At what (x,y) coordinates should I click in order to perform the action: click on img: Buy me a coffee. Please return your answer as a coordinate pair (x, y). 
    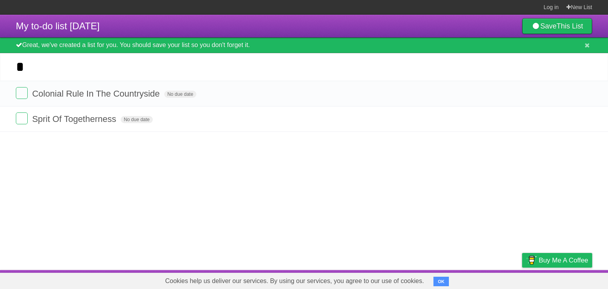
    Looking at the image, I should click on (531, 260).